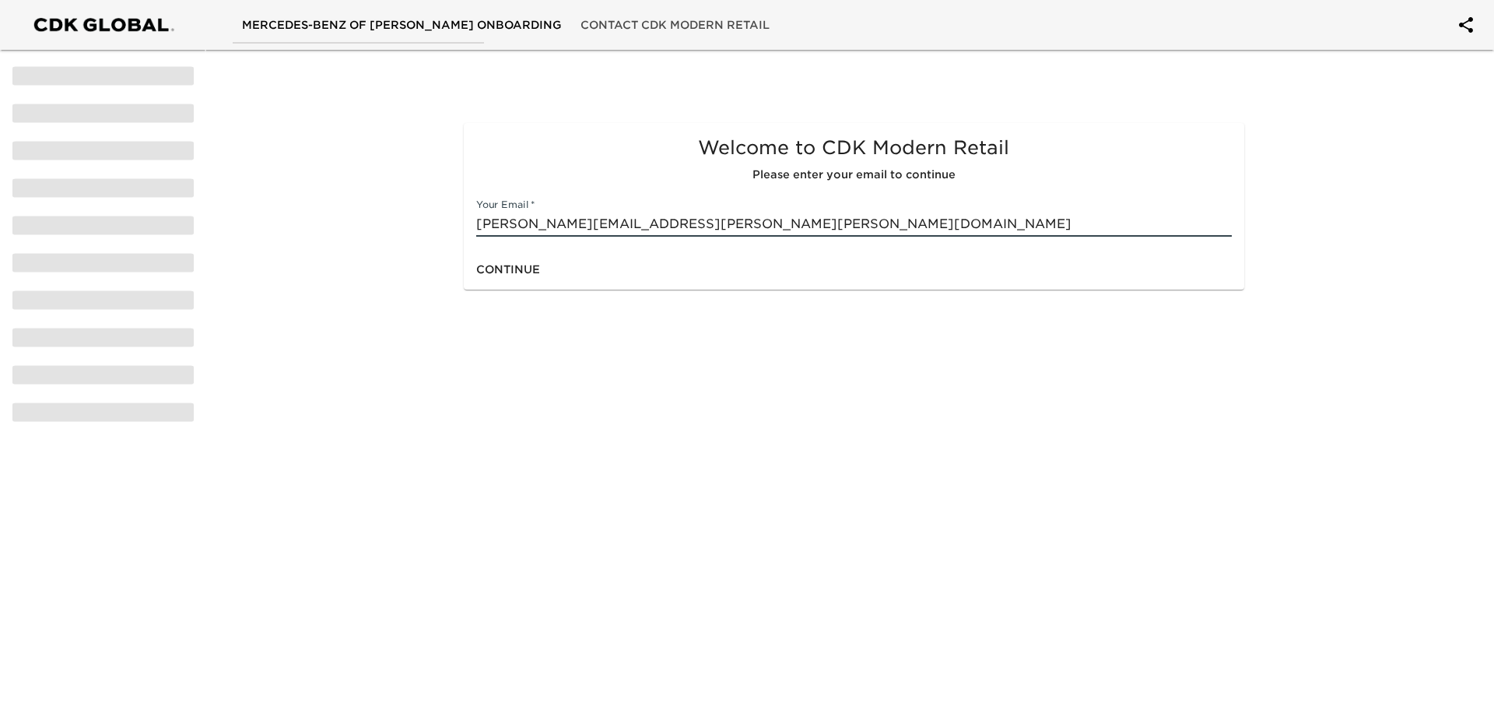 This screenshot has width=1494, height=707. Describe the element at coordinates (508, 269) in the screenshot. I see `button: Continue` at that location.